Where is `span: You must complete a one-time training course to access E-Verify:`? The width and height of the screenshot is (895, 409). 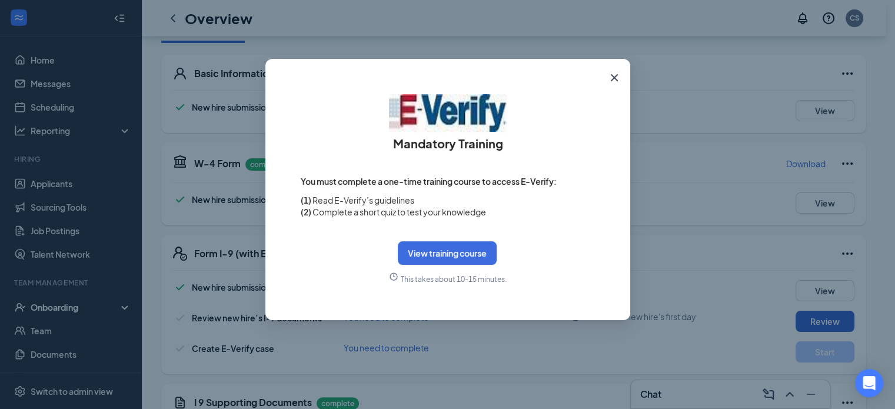
span: You must complete a one-time training course to access E-Verify: is located at coordinates (448, 181).